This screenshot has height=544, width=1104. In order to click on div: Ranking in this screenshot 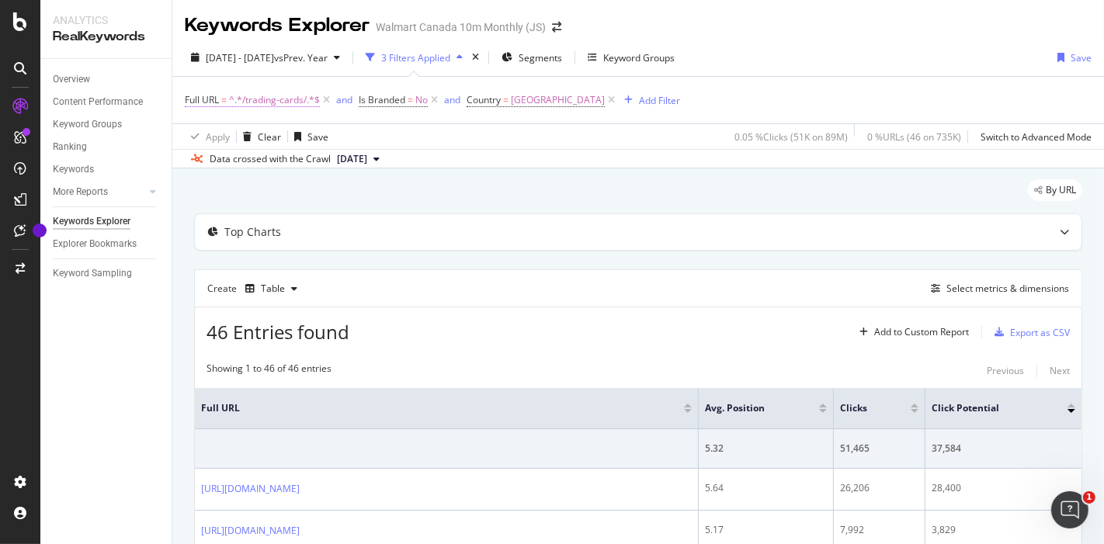, I will do `click(70, 147)`.